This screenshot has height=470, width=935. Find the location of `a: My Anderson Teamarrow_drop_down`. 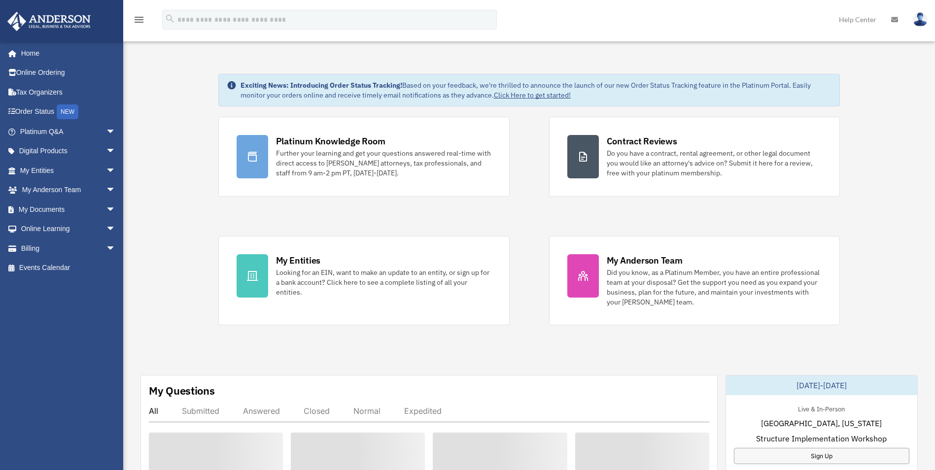

a: My Anderson Teamarrow_drop_down is located at coordinates (69, 190).